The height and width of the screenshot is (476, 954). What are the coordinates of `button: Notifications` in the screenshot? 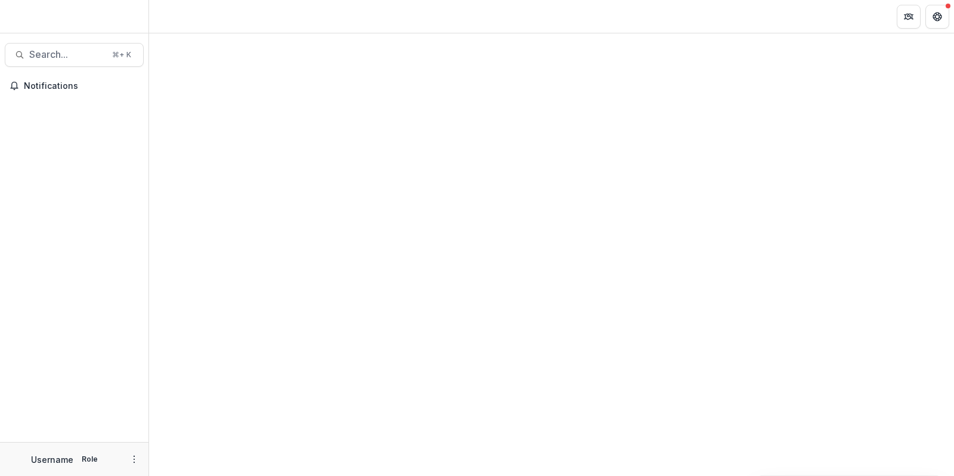 It's located at (74, 86).